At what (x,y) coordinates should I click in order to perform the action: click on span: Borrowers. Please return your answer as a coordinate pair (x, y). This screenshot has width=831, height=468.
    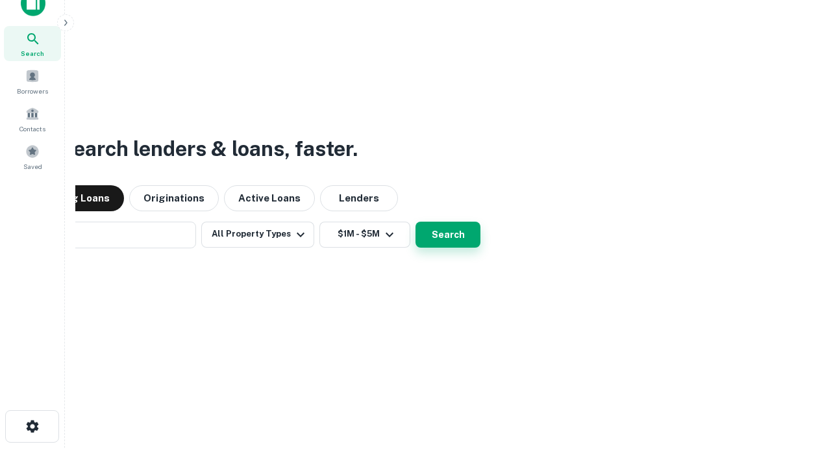
    Looking at the image, I should click on (32, 91).